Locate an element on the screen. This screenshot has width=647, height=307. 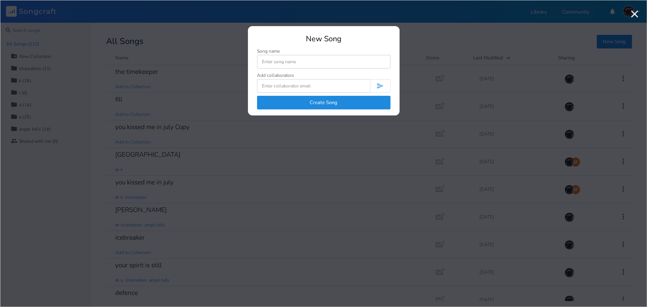
input: Enter collaborator email is located at coordinates (313, 86).